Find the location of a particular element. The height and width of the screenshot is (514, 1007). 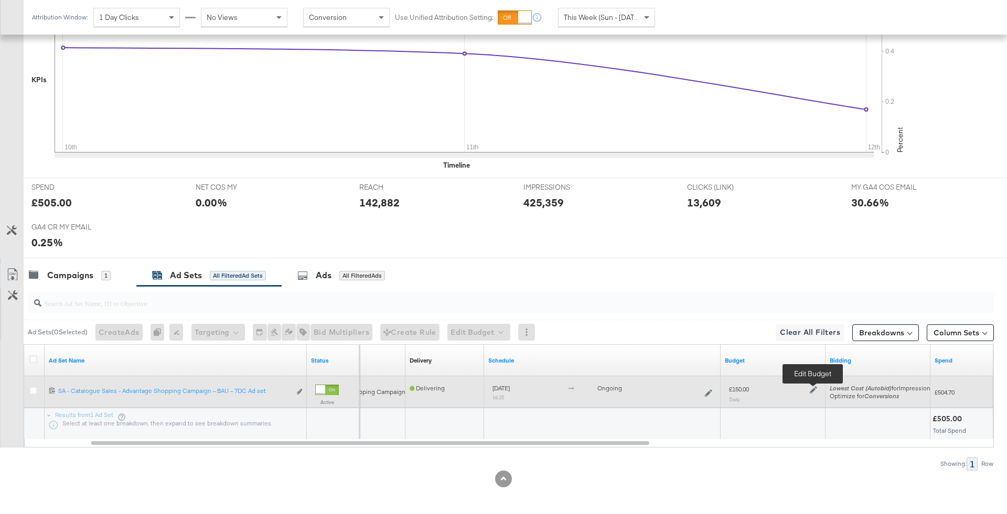

span: SPEND is located at coordinates (71, 187).